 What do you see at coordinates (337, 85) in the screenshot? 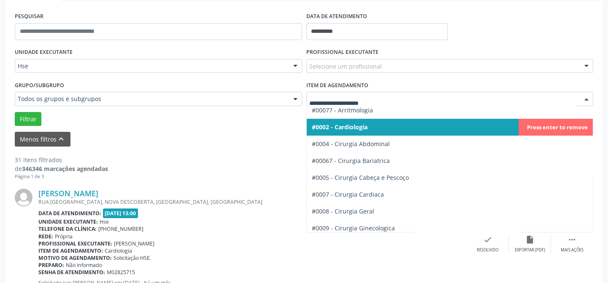
I see `label: Item de agendamento` at bounding box center [337, 85].